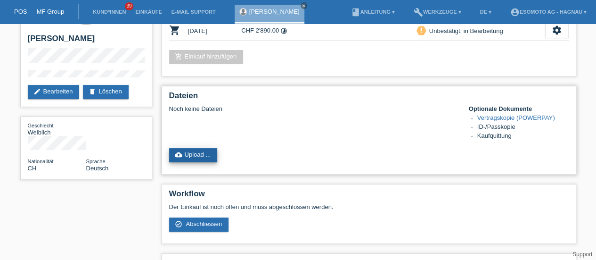 This screenshot has width=596, height=260. What do you see at coordinates (179, 155) in the screenshot?
I see `i: cloud_upload` at bounding box center [179, 155].